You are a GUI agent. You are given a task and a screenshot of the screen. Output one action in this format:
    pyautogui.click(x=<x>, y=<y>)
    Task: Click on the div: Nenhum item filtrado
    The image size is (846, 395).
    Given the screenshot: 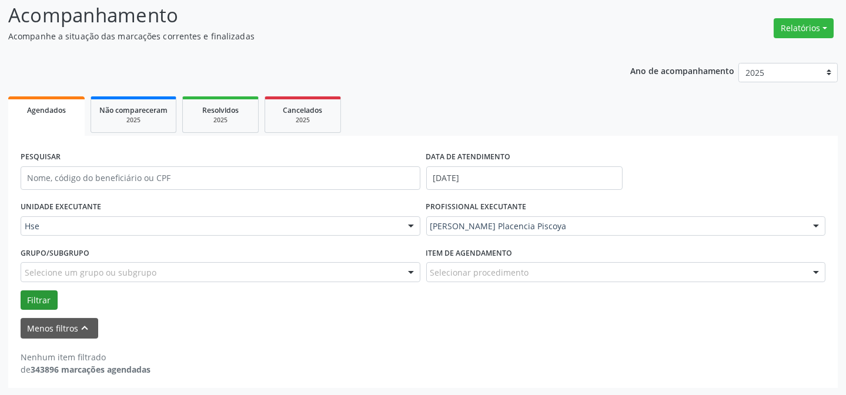 What is the action you would take?
    pyautogui.click(x=85, y=357)
    